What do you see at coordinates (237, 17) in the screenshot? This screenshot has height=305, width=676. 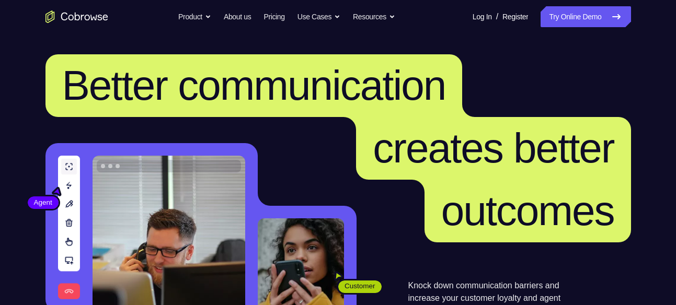 I see `a: About us` at bounding box center [237, 17].